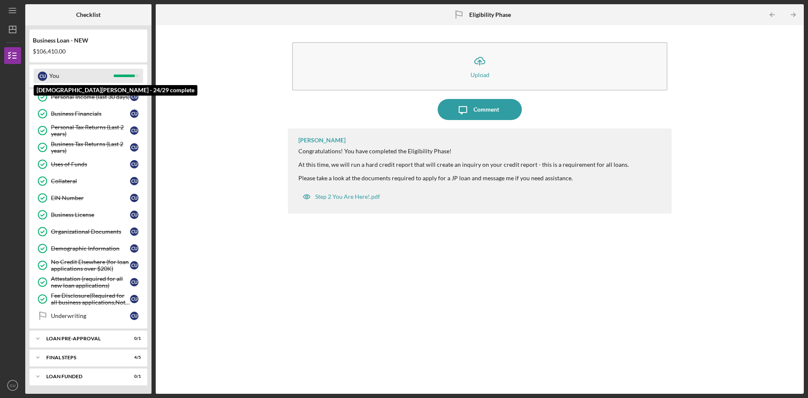 The image size is (808, 398). What do you see at coordinates (91, 265) in the screenshot?
I see `div: No Credit Elsewhere (for loan applications over $20K)` at bounding box center [91, 265].